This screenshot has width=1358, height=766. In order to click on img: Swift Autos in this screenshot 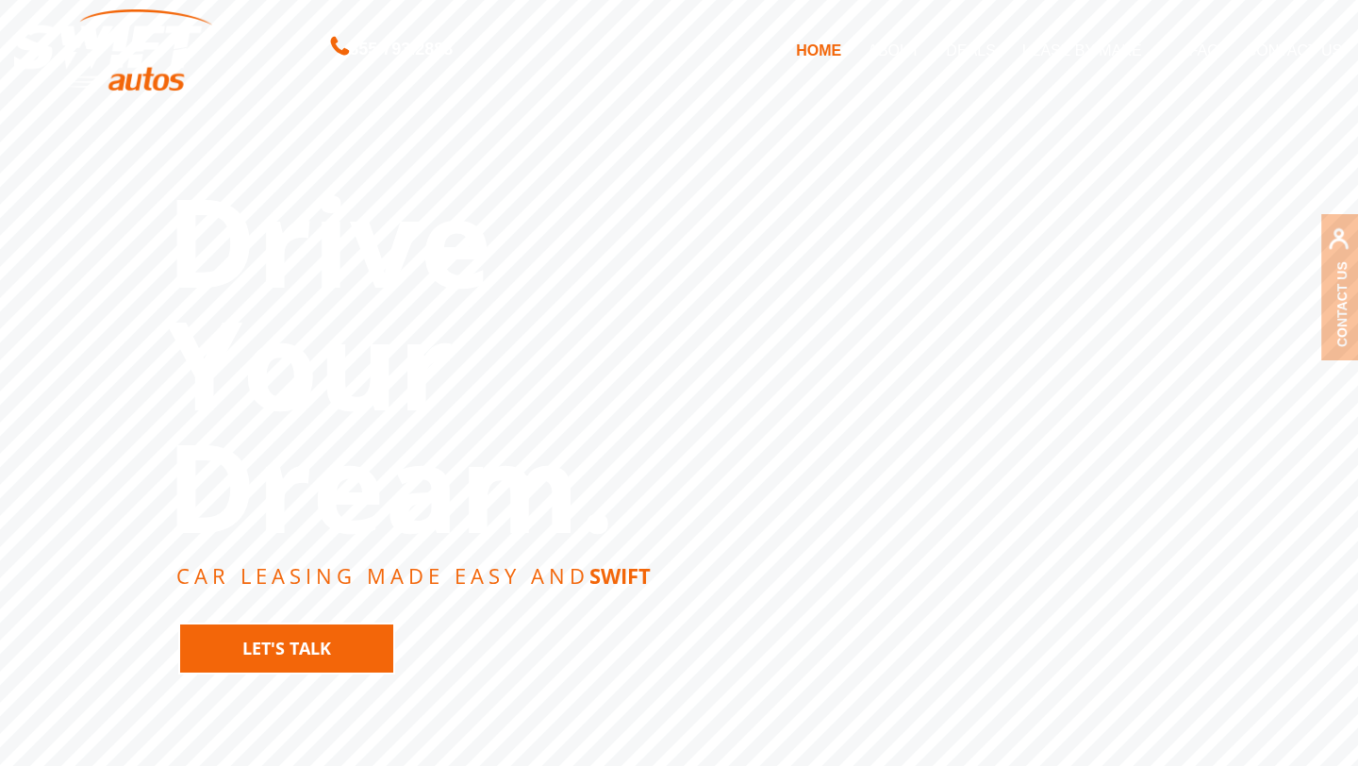, I will do `click(113, 50)`.